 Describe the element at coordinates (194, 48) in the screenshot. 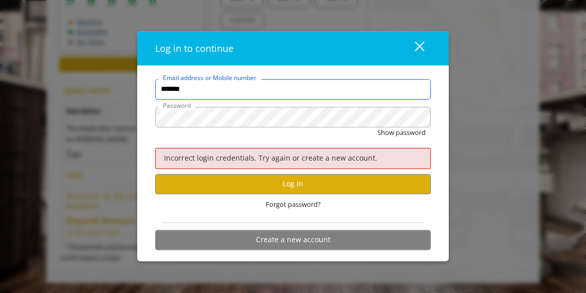

I see `span: Log in to continue` at that location.